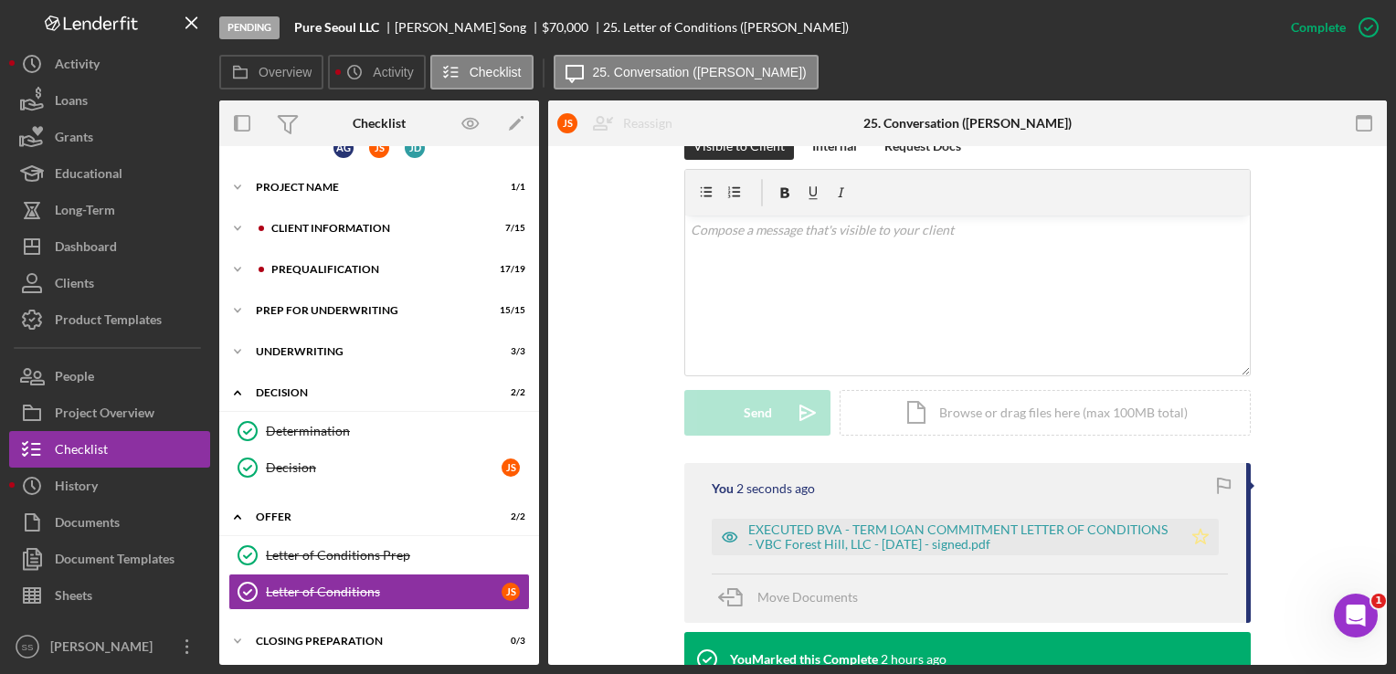 The height and width of the screenshot is (674, 1396). What do you see at coordinates (110, 320) in the screenshot?
I see `button: Product Templates` at bounding box center [110, 320].